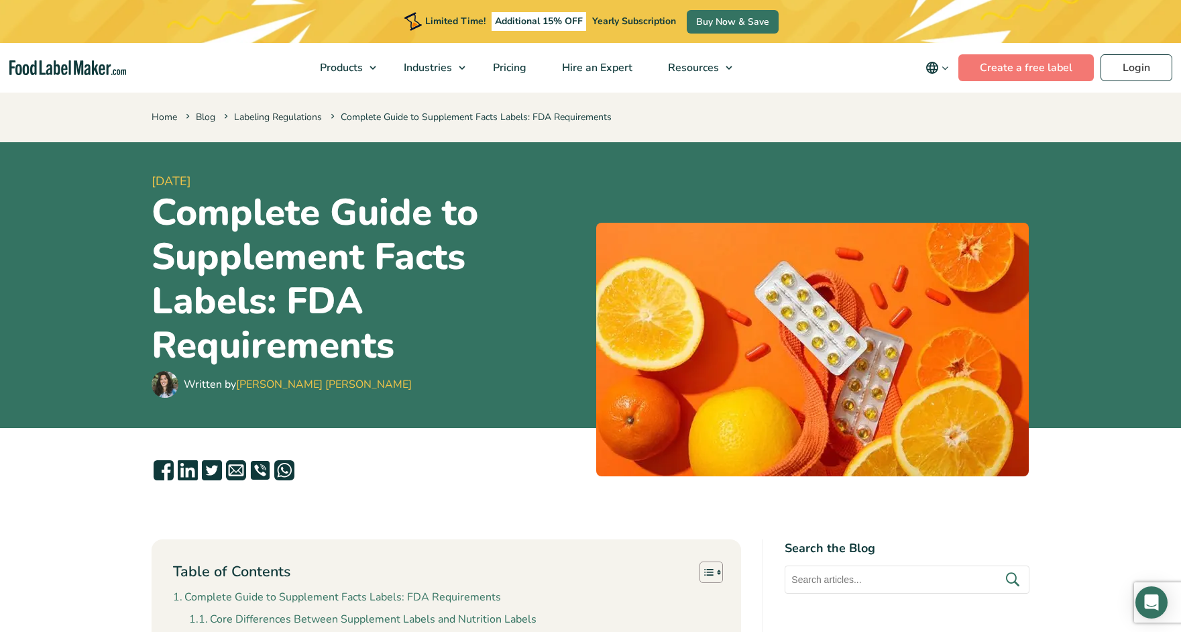 The image size is (1181, 632). I want to click on a: Industries, so click(429, 68).